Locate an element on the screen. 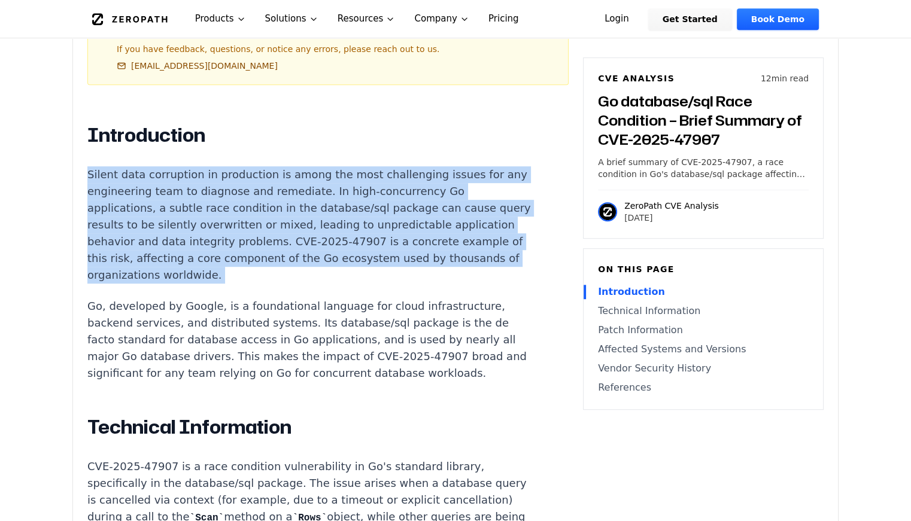  h6: On this page is located at coordinates (703, 269).